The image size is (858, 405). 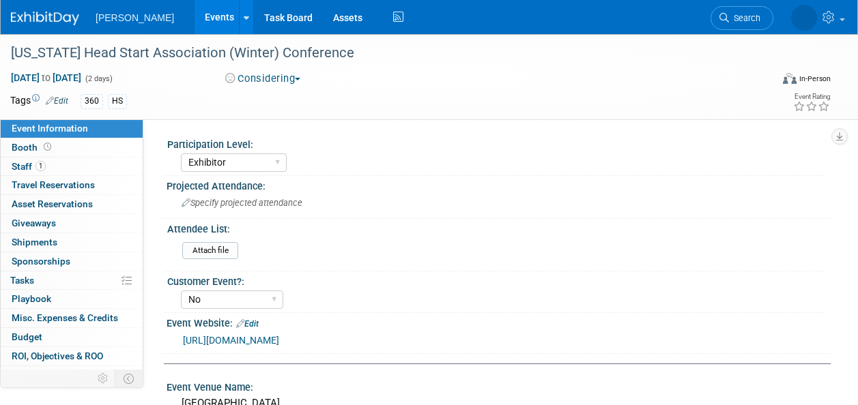 What do you see at coordinates (811, 97) in the screenshot?
I see `div: Event Rating` at bounding box center [811, 97].